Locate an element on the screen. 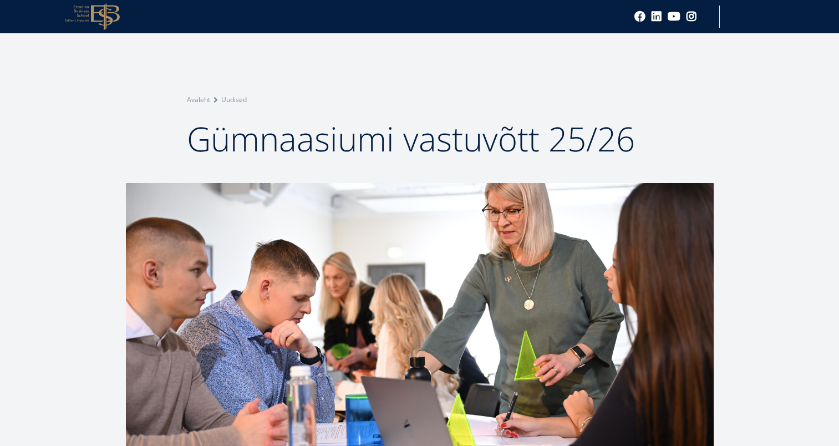 The image size is (839, 446). span: Gümnaasiumi vastuvõtt 25/26 is located at coordinates (411, 139).